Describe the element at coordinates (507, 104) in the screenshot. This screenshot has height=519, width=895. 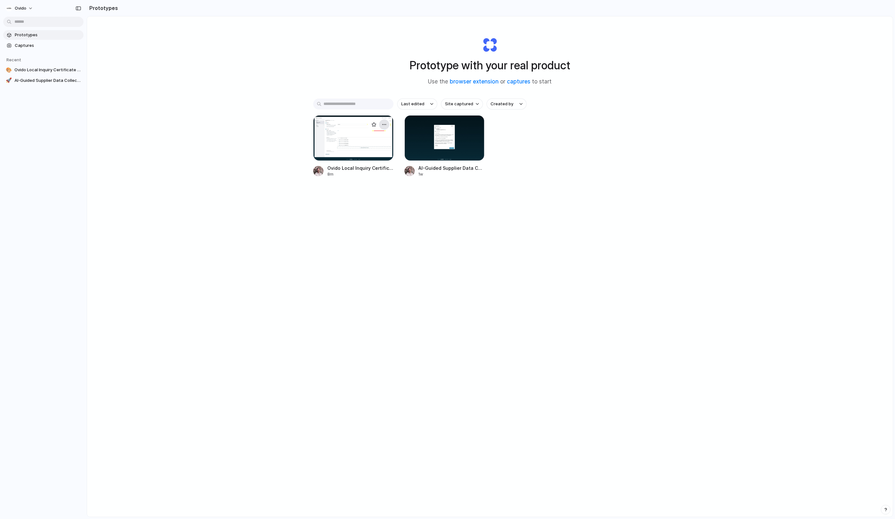
I see `button: Created by` at that location.